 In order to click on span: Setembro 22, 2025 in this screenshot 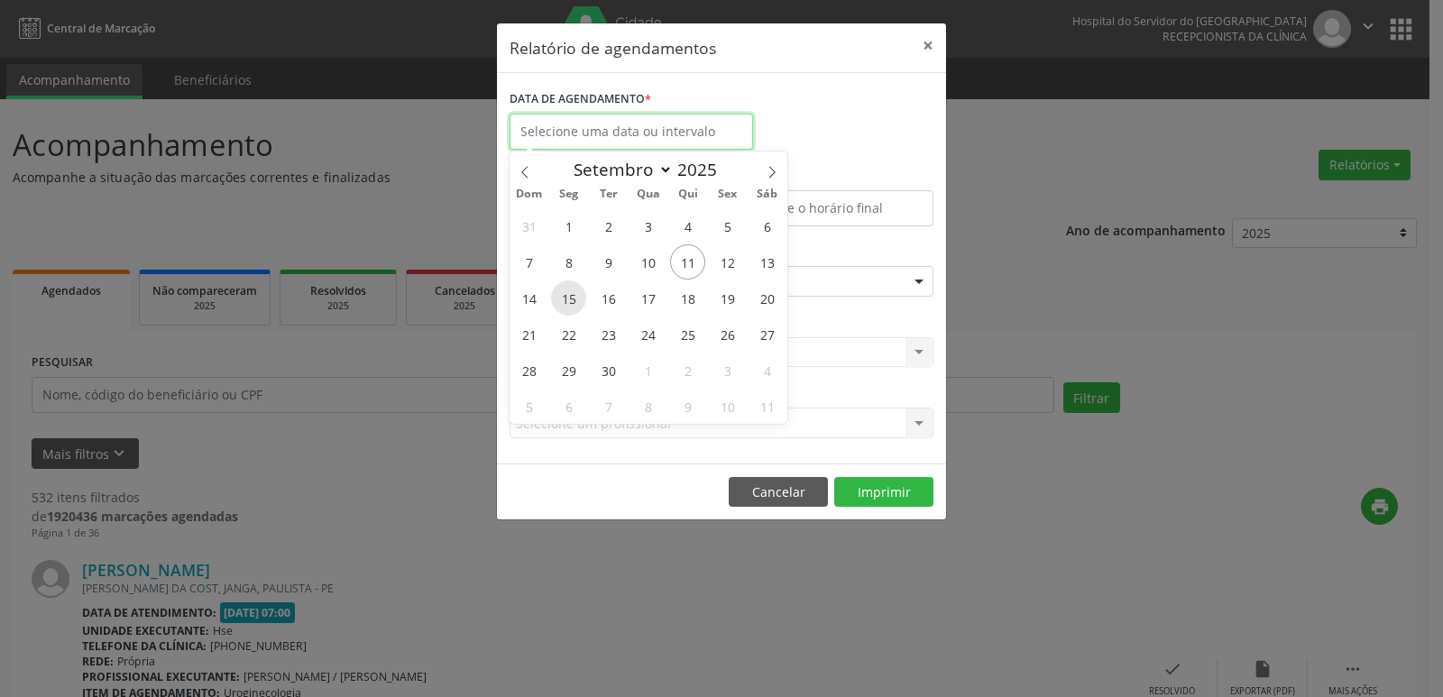, I will do `click(568, 334)`.